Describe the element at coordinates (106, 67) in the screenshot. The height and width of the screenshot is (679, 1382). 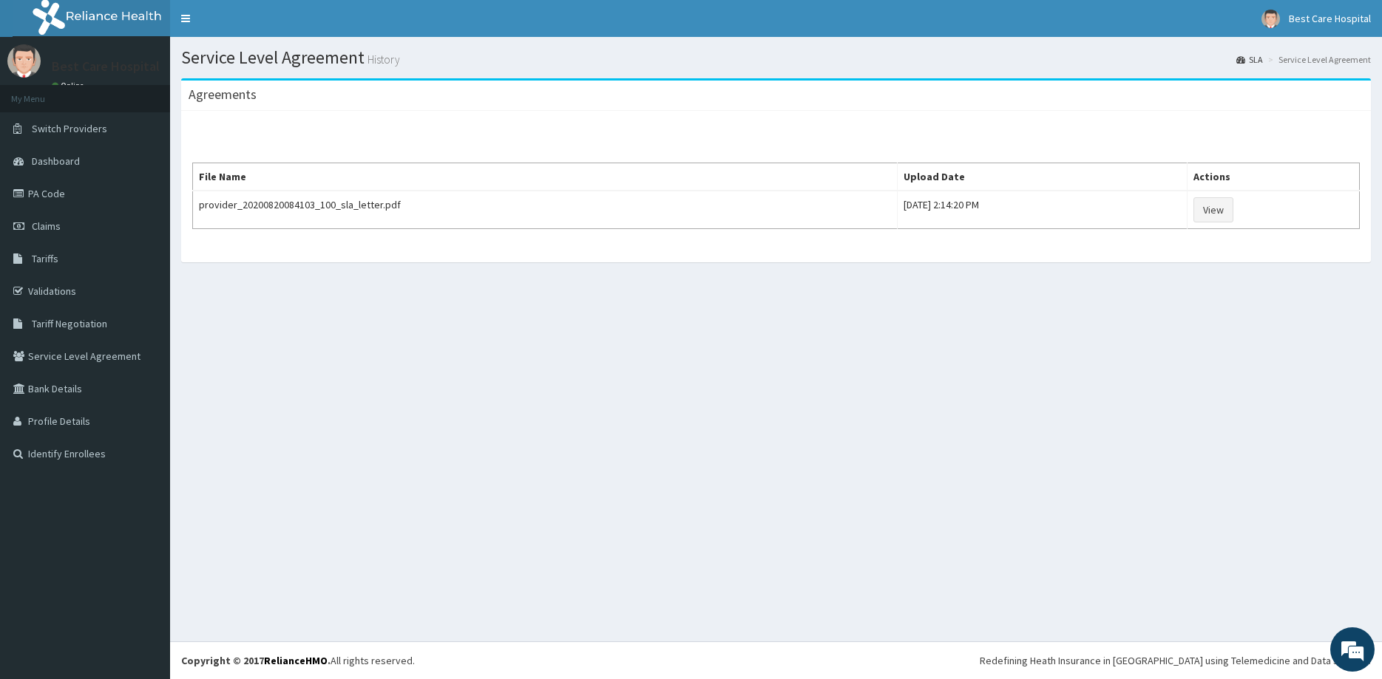
I see `p: Best Care Hospital` at that location.